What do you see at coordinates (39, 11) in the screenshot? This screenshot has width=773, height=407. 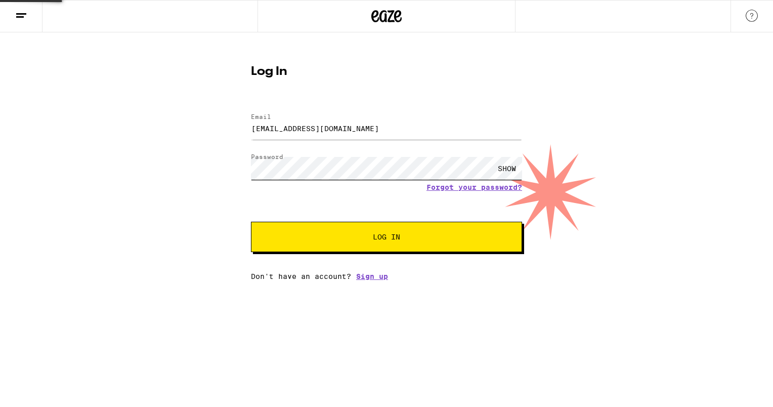 I see `span: Hi. Need any help?` at bounding box center [39, 11].